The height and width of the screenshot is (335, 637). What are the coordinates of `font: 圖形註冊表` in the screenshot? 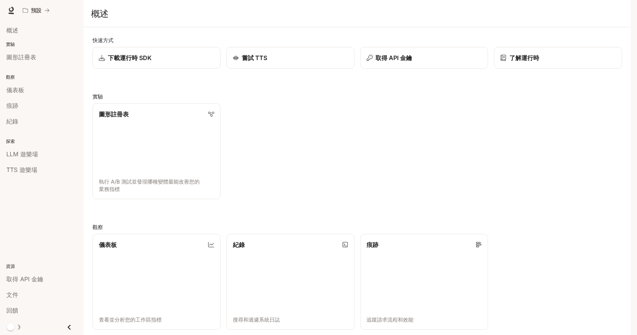 It's located at (114, 114).